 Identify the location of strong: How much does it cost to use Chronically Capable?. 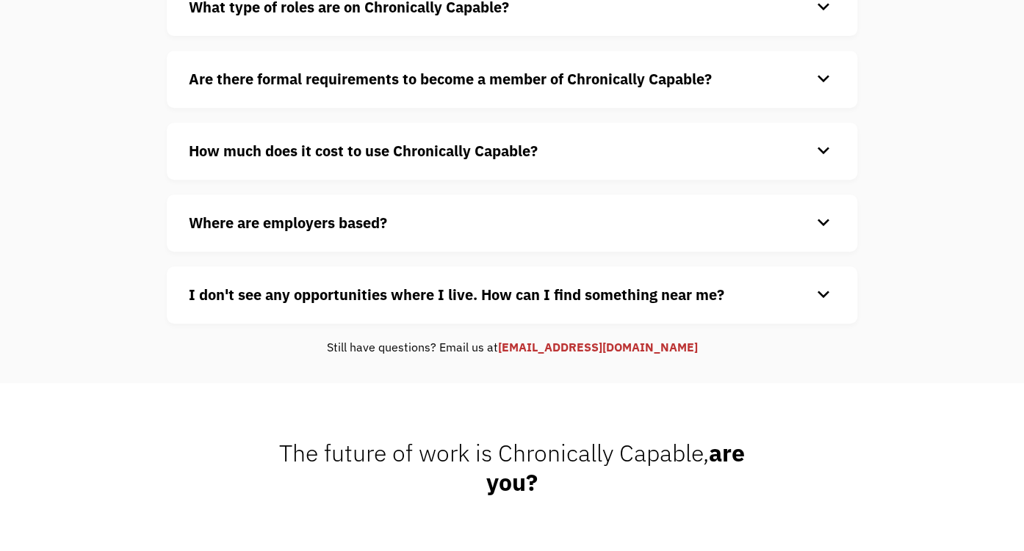
(363, 151).